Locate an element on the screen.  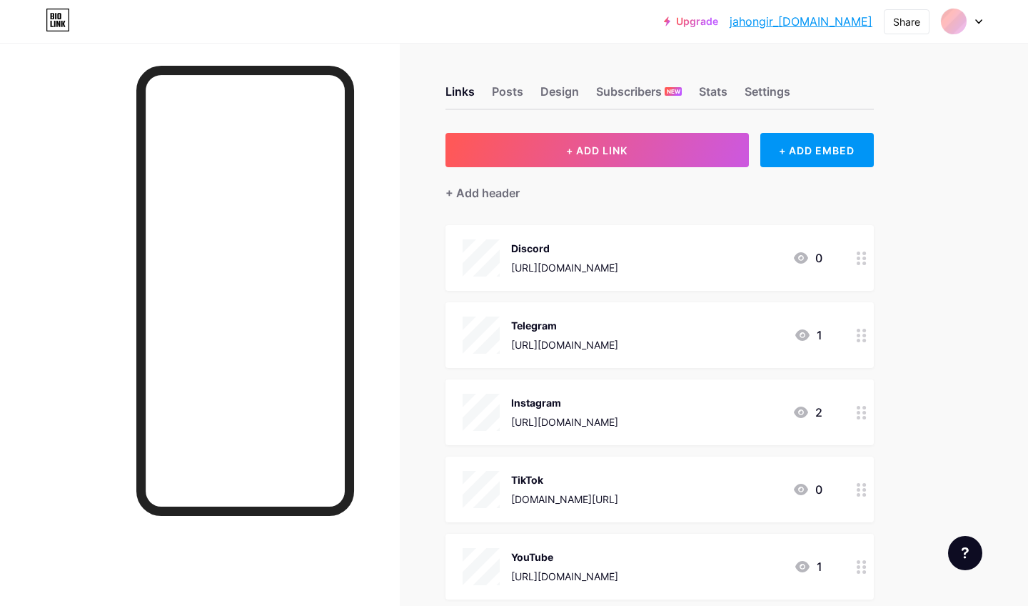
div: + ADD EMBED is located at coordinates (817, 150).